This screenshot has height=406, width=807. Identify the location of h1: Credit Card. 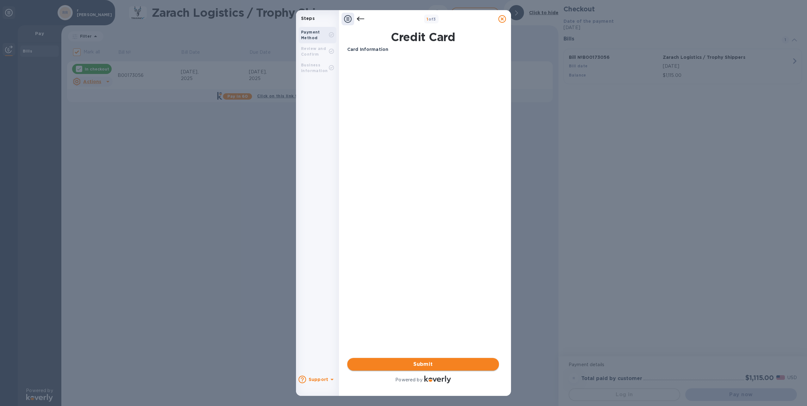
(423, 37).